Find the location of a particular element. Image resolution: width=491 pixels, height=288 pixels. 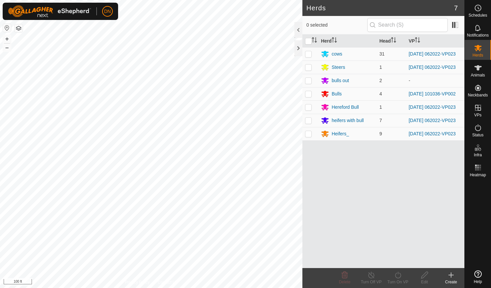

div: Heifers_ is located at coordinates (340, 134).